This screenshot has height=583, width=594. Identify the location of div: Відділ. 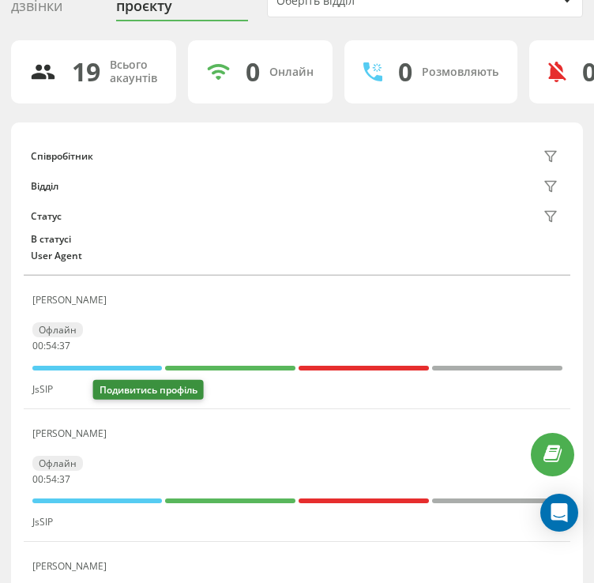
(44, 187).